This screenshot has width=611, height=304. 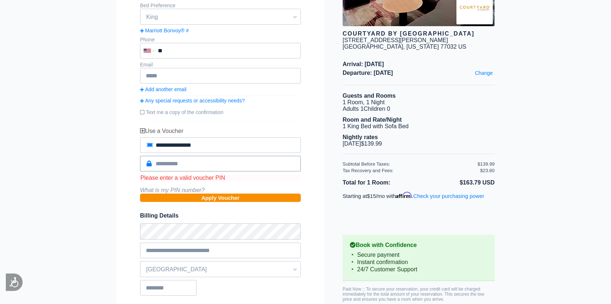 What do you see at coordinates (418, 102) in the screenshot?
I see `li: 1 Room, 1 Night` at bounding box center [418, 102].